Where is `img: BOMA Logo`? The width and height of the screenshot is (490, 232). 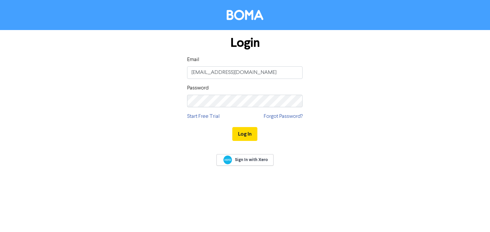
img: BOMA Logo is located at coordinates (245, 15).